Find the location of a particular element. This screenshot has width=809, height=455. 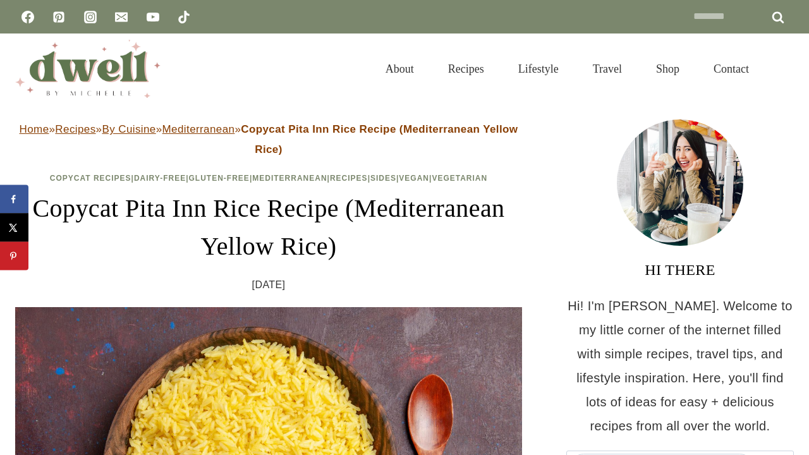

img: DWELL by michelle is located at coordinates (88, 69).